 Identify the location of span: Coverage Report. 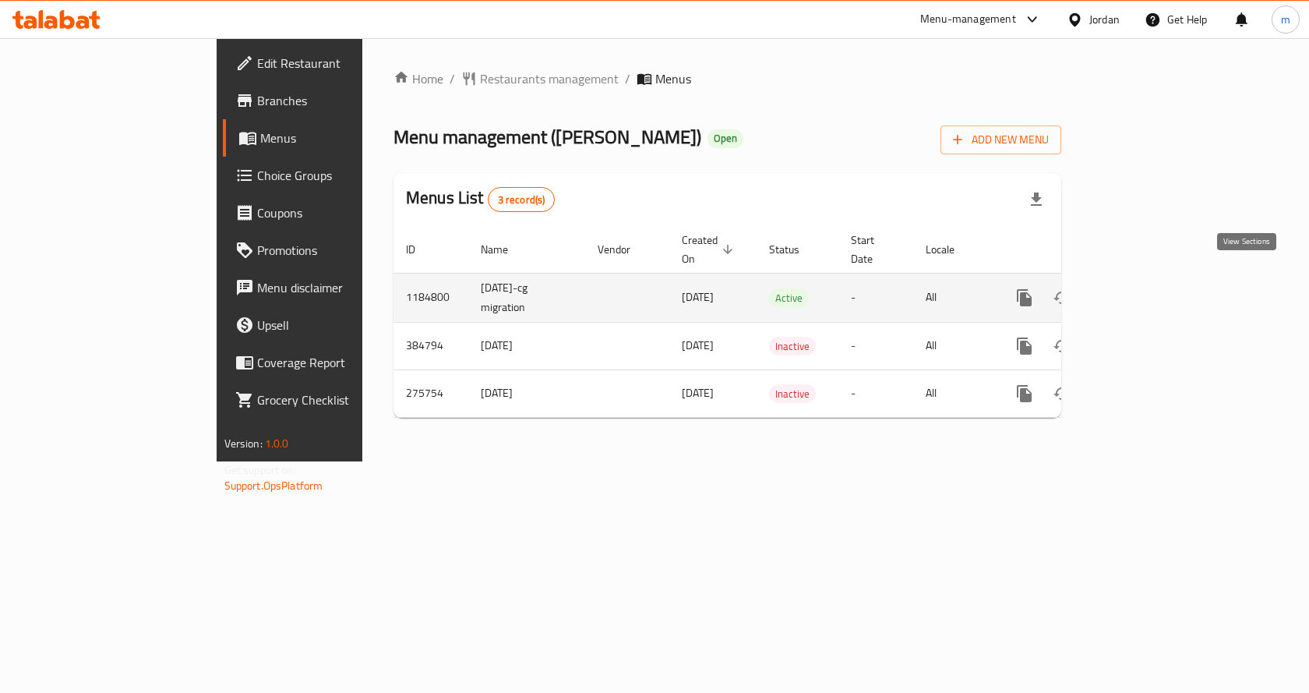
(340, 362).